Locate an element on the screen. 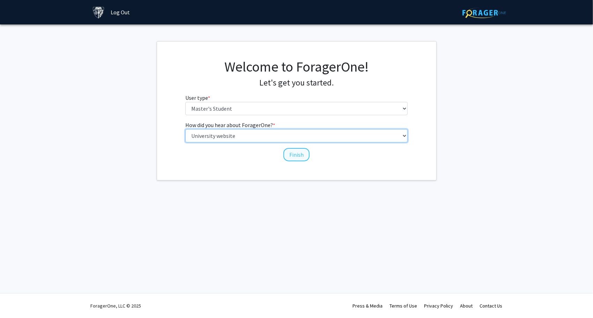 Image resolution: width=593 pixels, height=318 pixels. h1: Welcome to ForagerOne! is located at coordinates (296, 67).